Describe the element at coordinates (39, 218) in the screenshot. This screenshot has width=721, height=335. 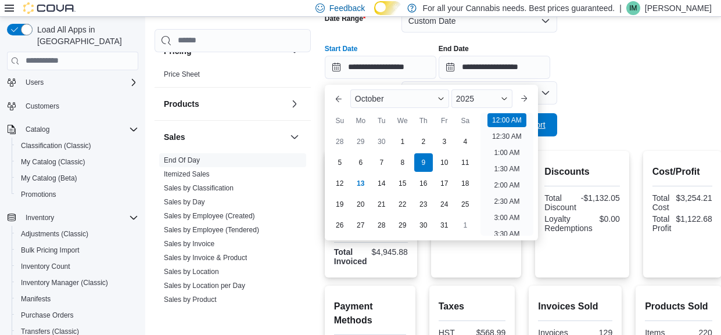
I see `button: Inventory` at that location.